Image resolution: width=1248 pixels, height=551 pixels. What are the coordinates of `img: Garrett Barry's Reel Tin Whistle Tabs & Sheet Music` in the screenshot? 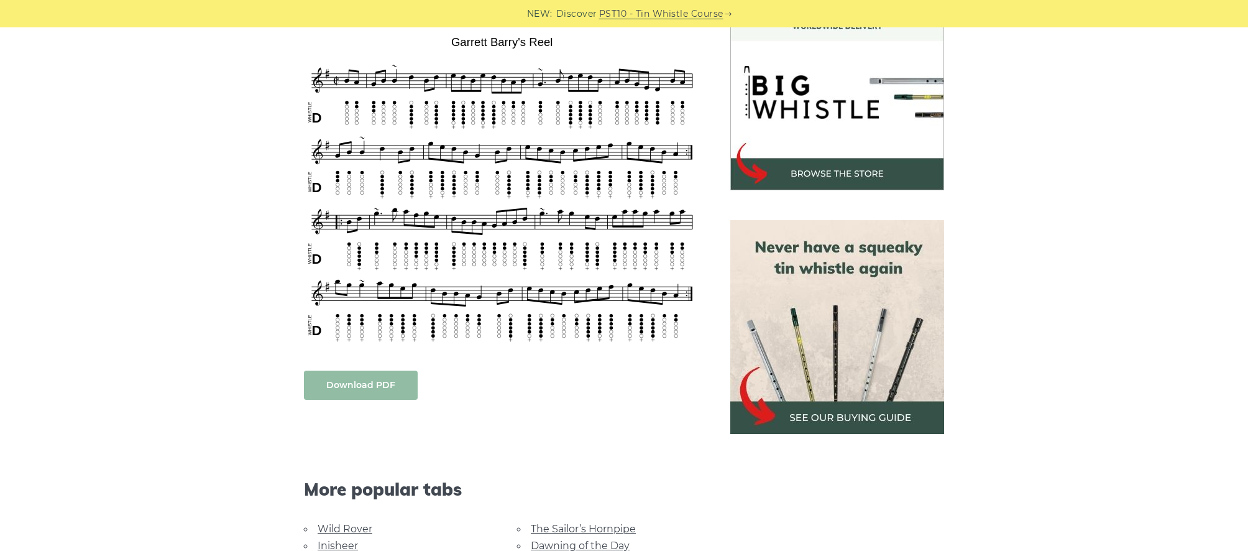 It's located at (502, 188).